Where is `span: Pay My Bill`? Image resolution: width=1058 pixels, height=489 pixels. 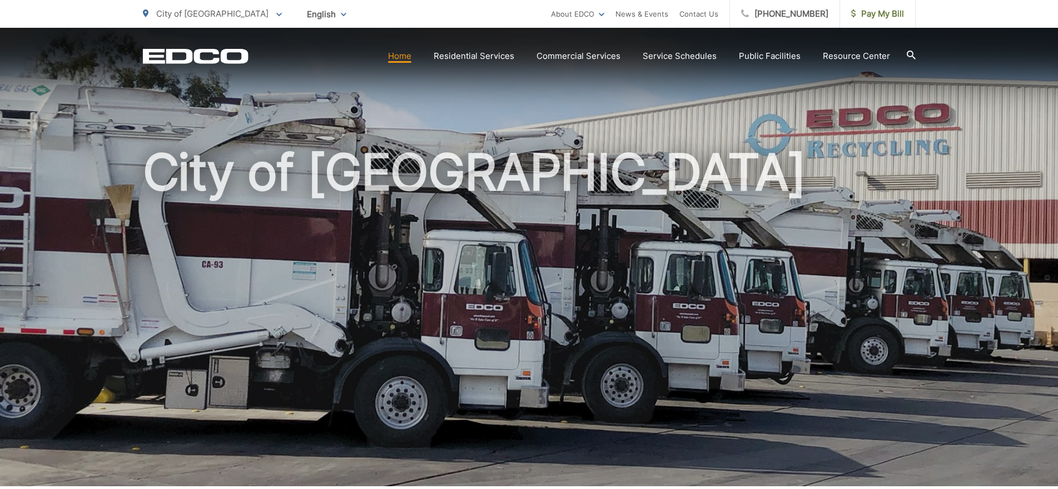
span: Pay My Bill is located at coordinates (878, 14).